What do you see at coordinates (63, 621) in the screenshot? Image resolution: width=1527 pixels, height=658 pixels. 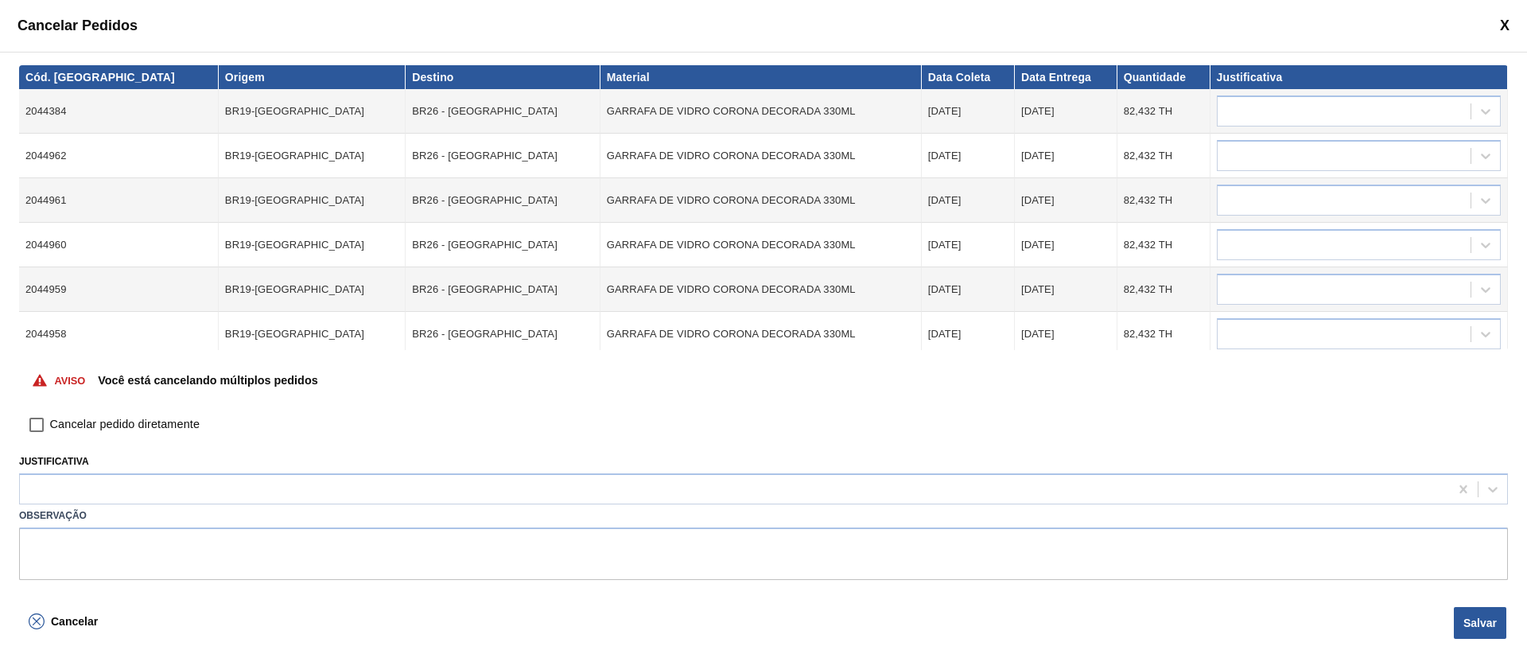 I see `button: Cancelar` at bounding box center [63, 621].